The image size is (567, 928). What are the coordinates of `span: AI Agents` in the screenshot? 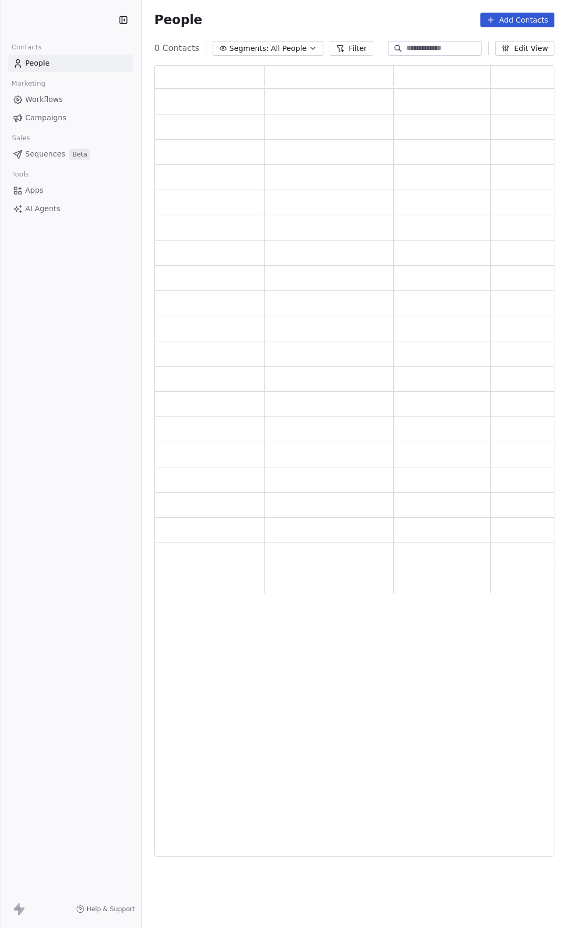 It's located at (43, 209).